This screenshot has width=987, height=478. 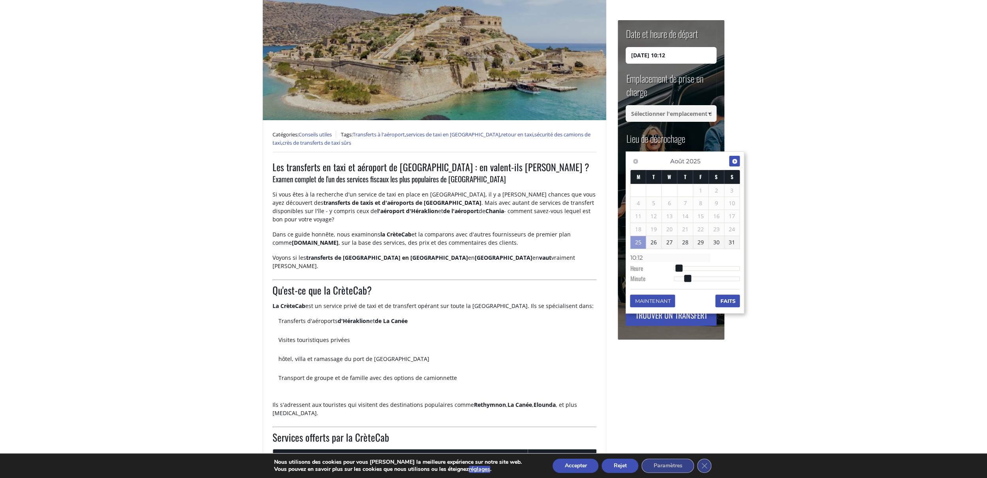 I want to click on a: en taxi, so click(x=526, y=134).